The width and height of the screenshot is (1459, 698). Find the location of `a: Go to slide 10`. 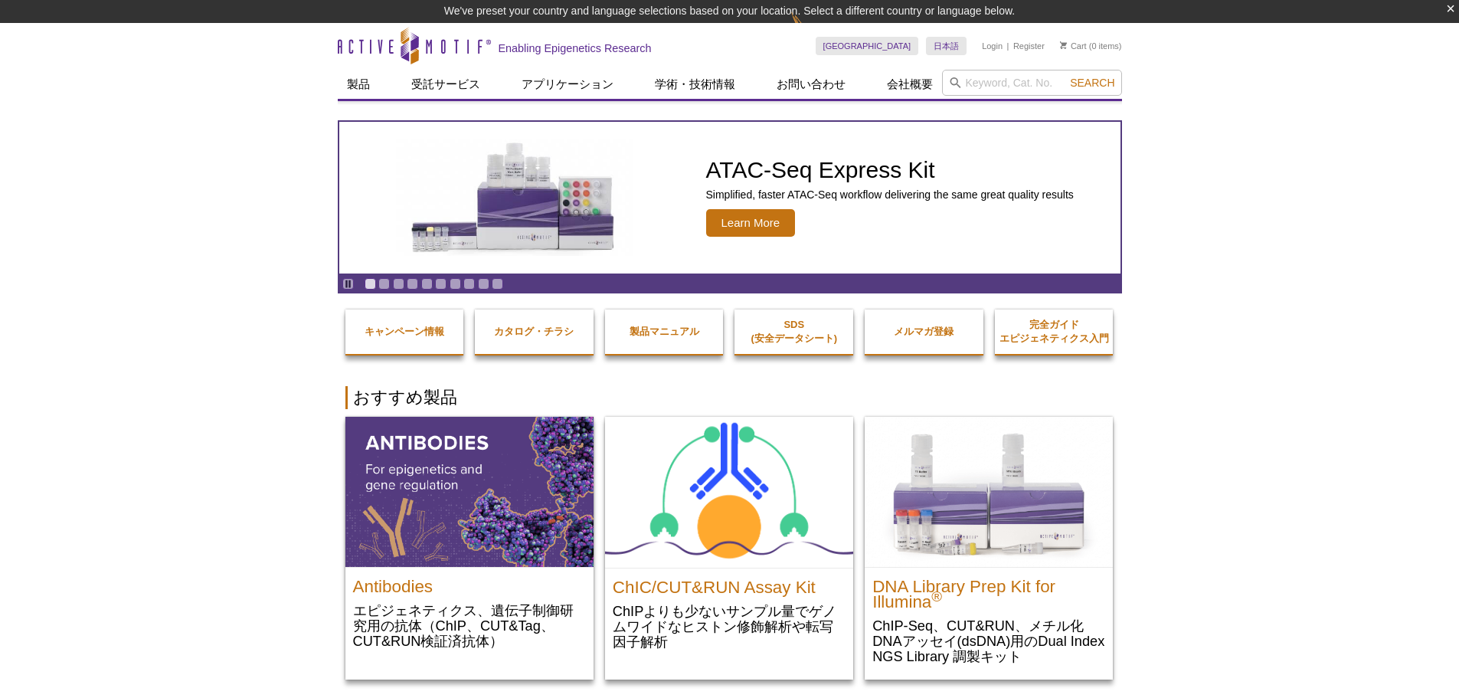

a: Go to slide 10 is located at coordinates (497, 283).